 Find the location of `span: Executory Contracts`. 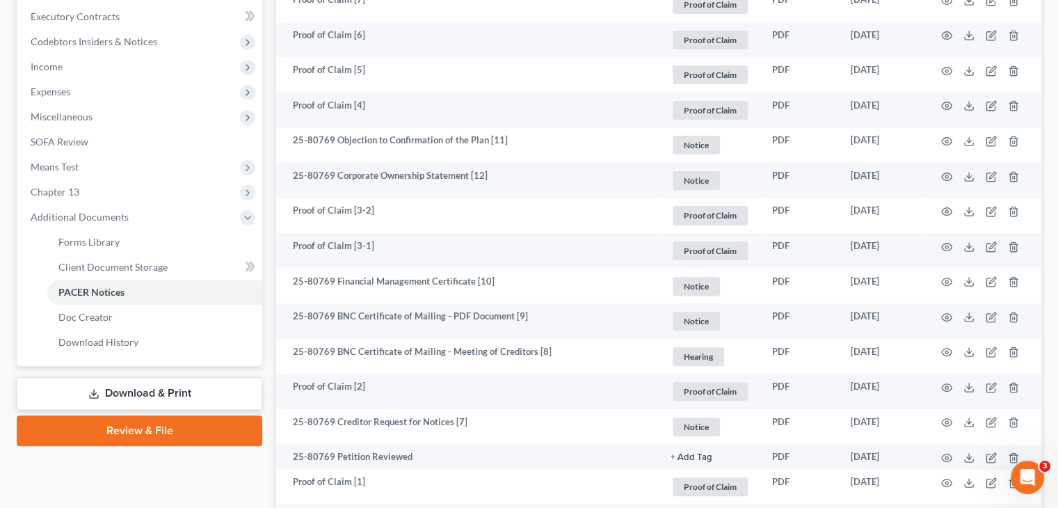

span: Executory Contracts is located at coordinates (75, 16).